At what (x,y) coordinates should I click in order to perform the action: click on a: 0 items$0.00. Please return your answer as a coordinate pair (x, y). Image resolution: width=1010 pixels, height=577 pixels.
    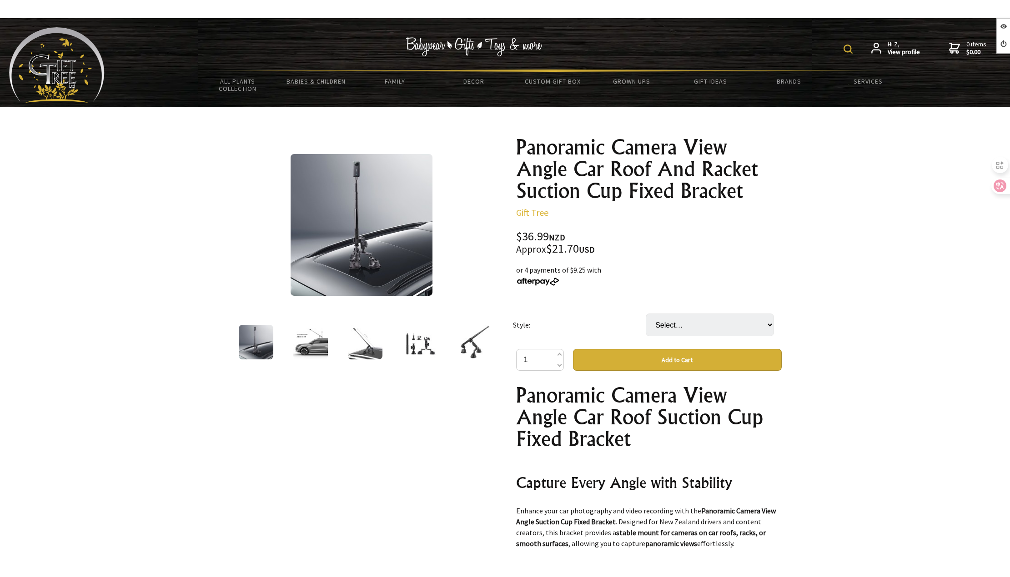
    Looking at the image, I should click on (968, 48).